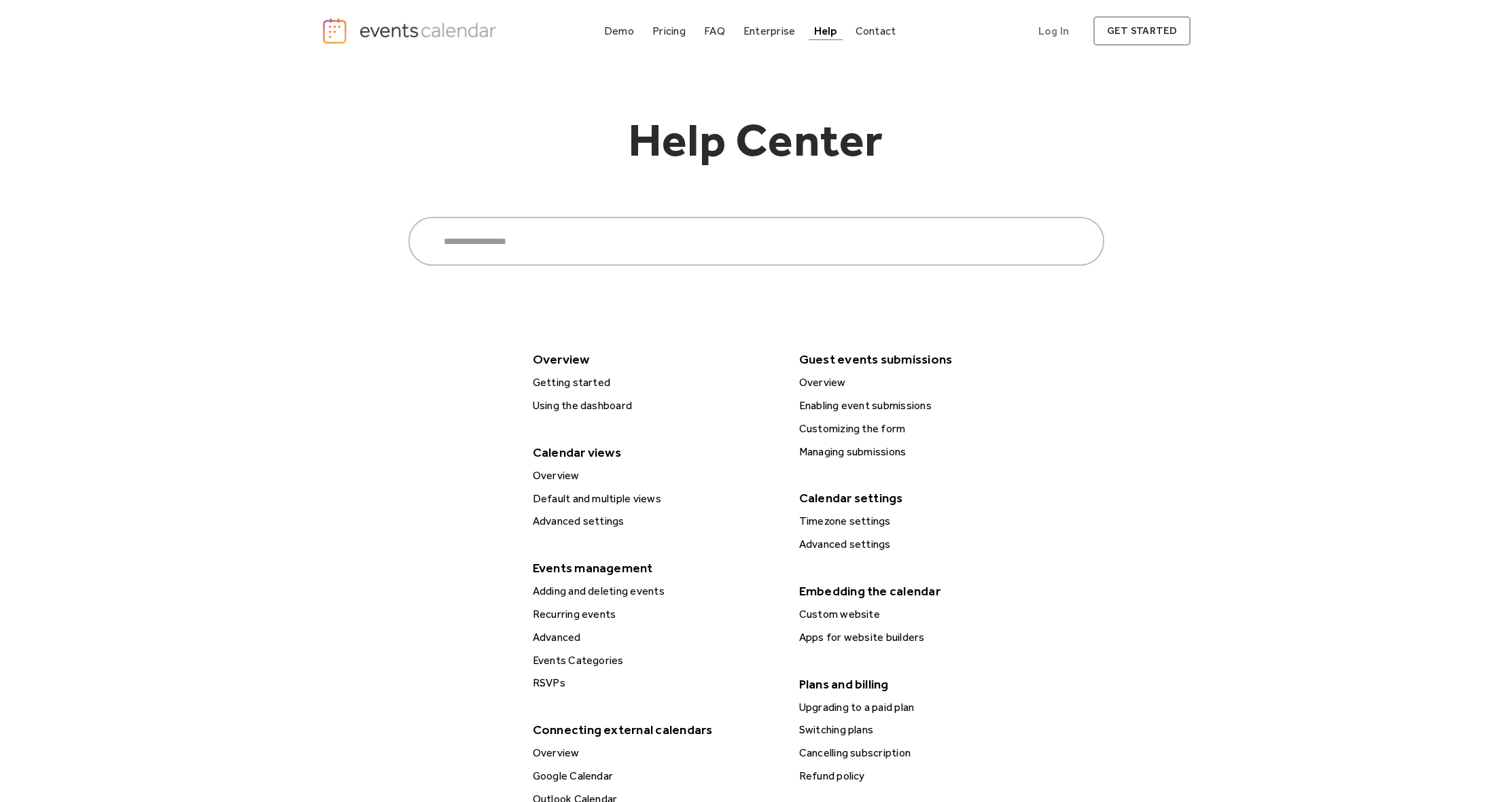  Describe the element at coordinates (923, 731) in the screenshot. I see `div: Switching plans` at that location.